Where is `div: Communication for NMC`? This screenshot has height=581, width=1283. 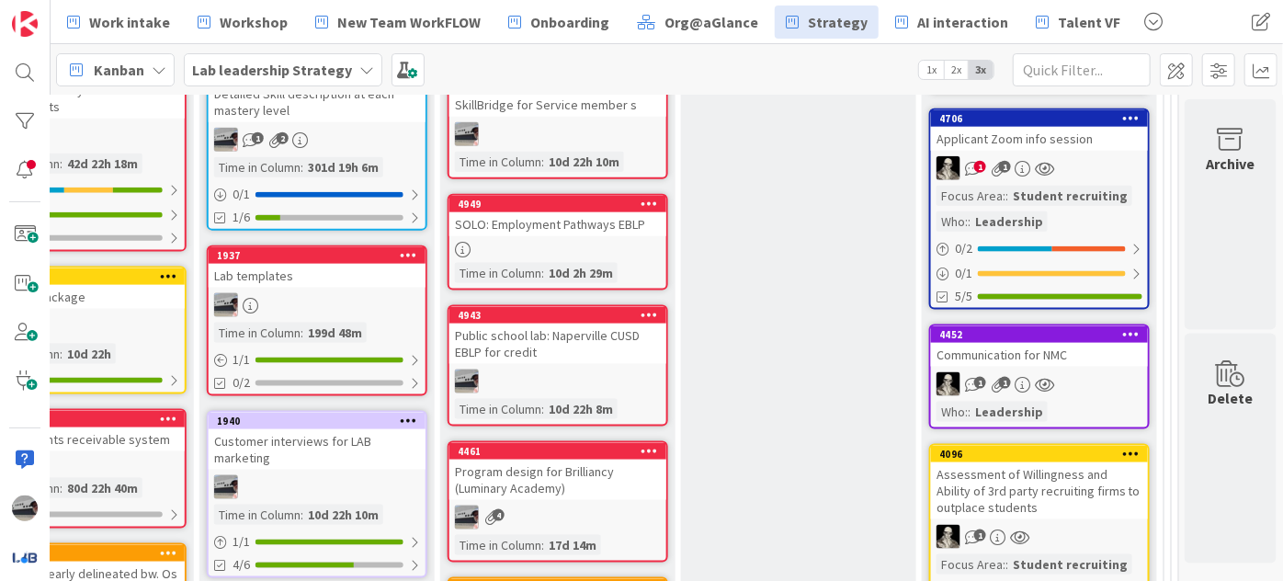 div: Communication for NMC is located at coordinates (1039, 355).